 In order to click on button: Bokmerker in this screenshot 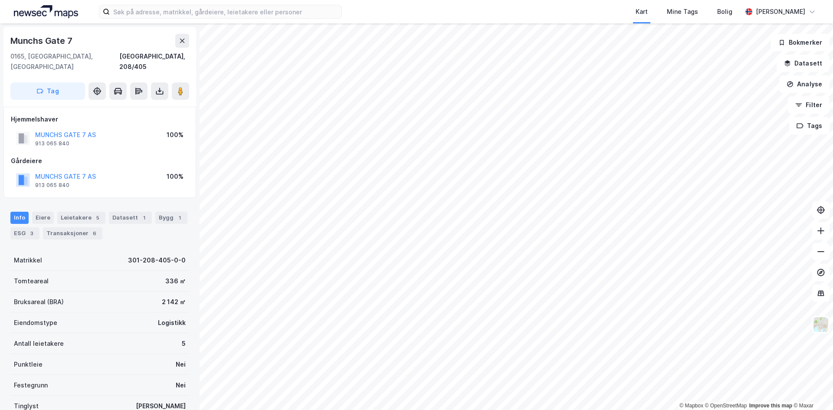, I will do `click(800, 43)`.